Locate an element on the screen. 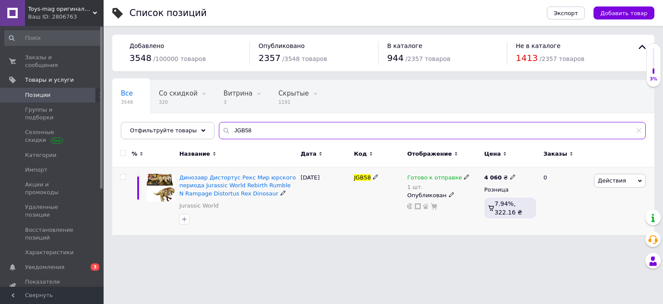 The height and width of the screenshot is (304, 663). span: Действия is located at coordinates (612, 180).